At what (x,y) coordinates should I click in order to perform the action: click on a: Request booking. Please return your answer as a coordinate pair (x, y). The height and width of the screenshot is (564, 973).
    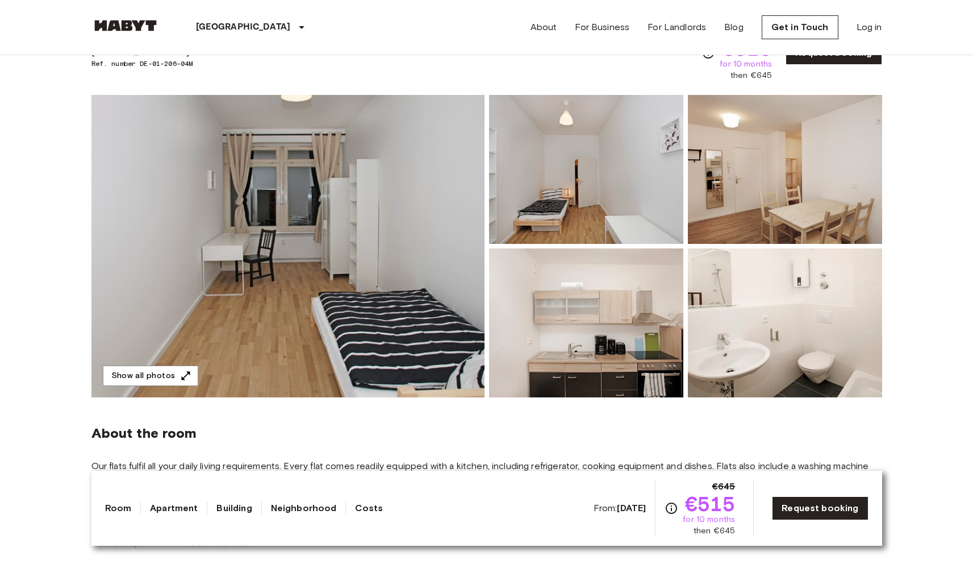
    Looking at the image, I should click on (820, 508).